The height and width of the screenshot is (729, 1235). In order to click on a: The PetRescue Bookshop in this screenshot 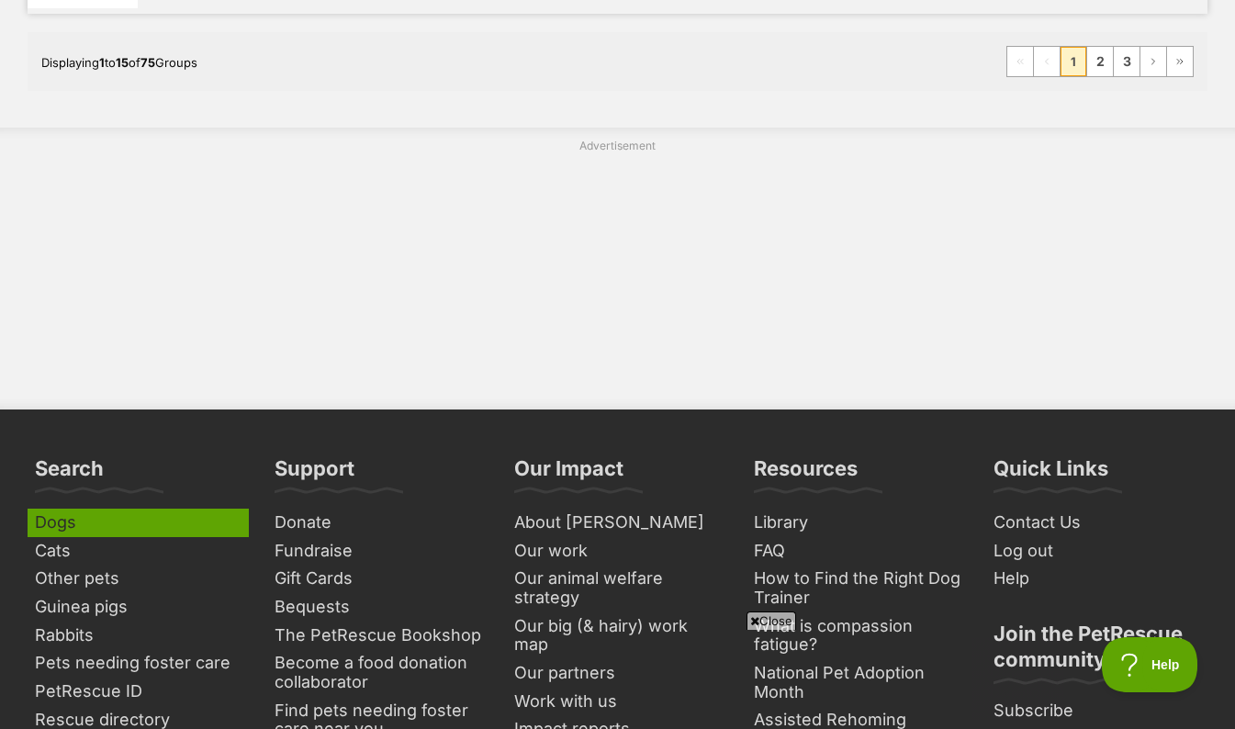, I will do `click(377, 635)`.